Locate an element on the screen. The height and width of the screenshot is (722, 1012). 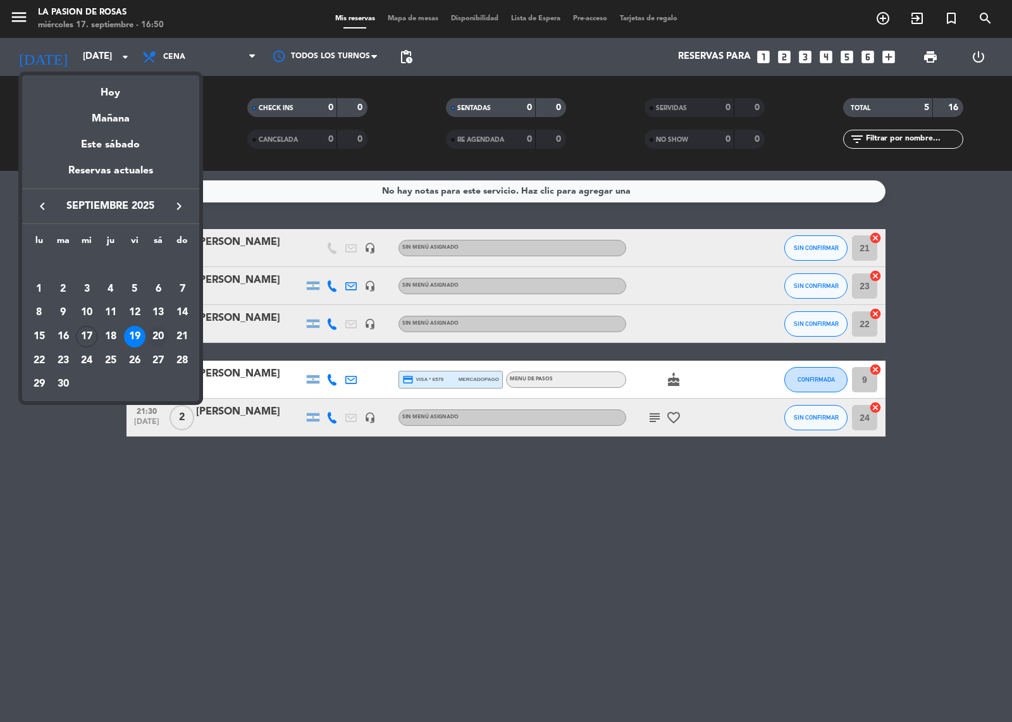
div: 1 is located at coordinates (39, 289).